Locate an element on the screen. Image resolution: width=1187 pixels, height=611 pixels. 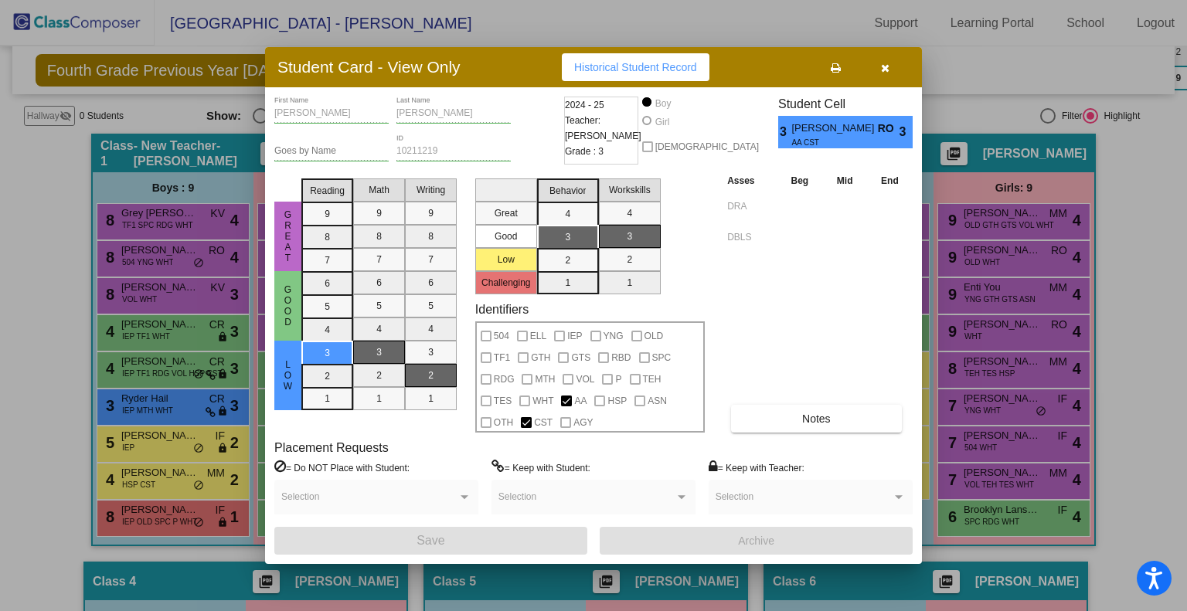
span: CST is located at coordinates (543, 423).